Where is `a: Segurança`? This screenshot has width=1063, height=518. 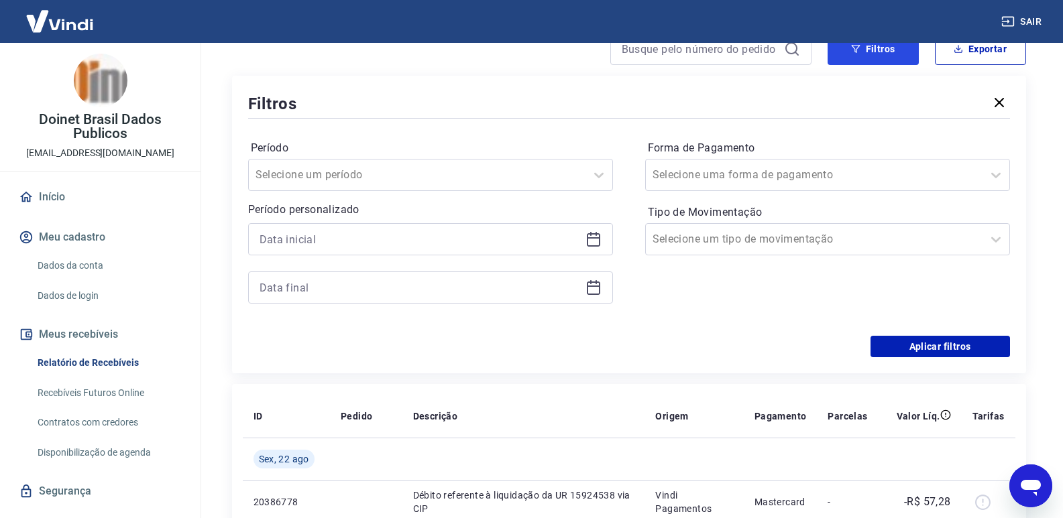
a: Segurança is located at coordinates (100, 491).